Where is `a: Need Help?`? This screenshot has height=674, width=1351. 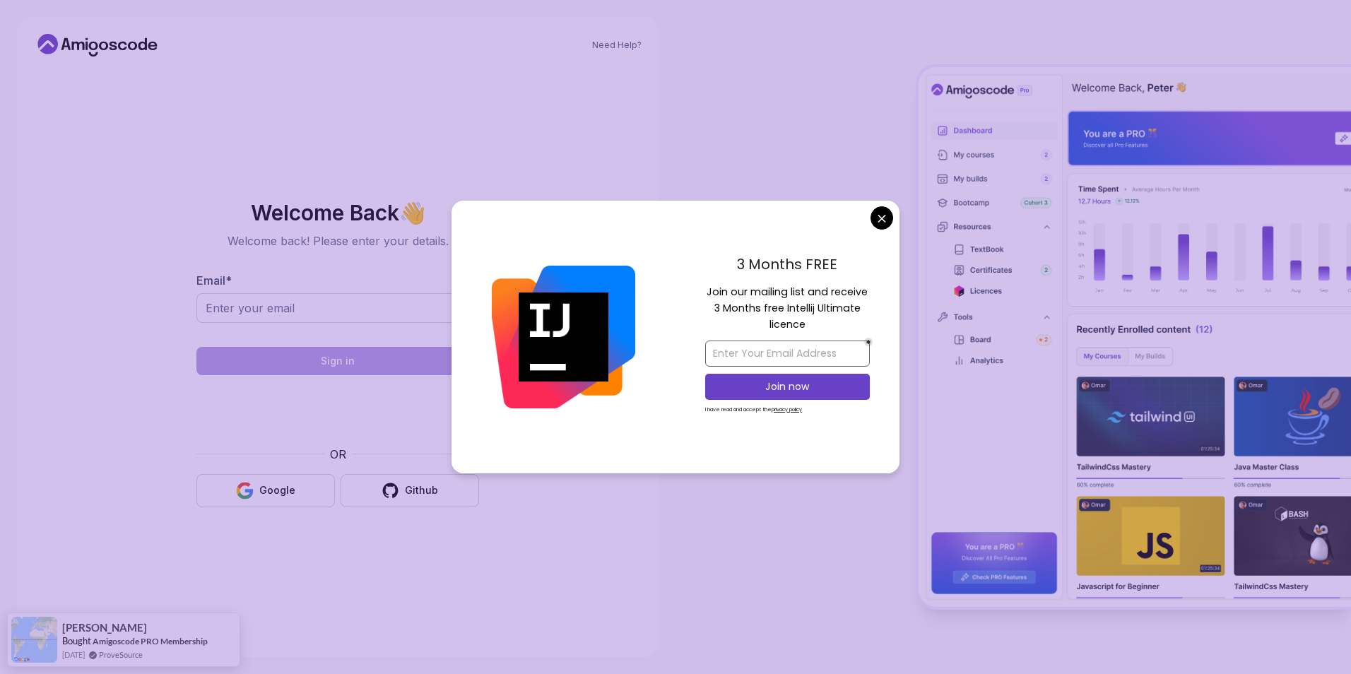
a: Need Help? is located at coordinates (617, 45).